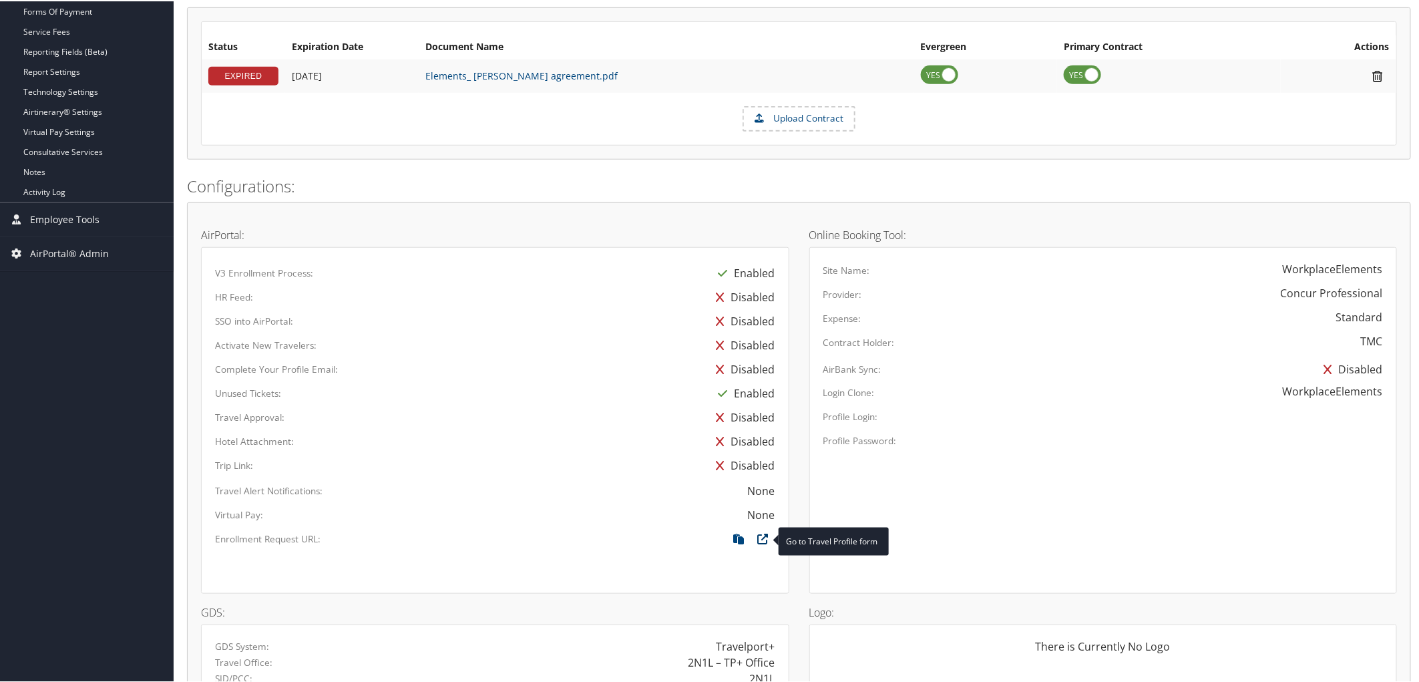 The width and height of the screenshot is (1419, 682). What do you see at coordinates (860, 439) in the screenshot?
I see `label: Profile Password:` at bounding box center [860, 439].